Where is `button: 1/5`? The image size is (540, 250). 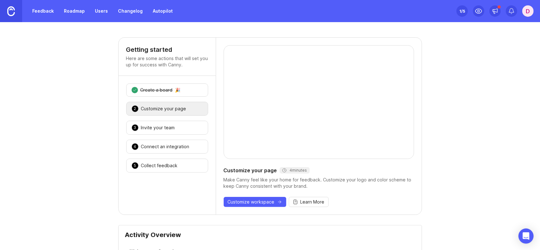
button: 1/5 is located at coordinates (462, 11).